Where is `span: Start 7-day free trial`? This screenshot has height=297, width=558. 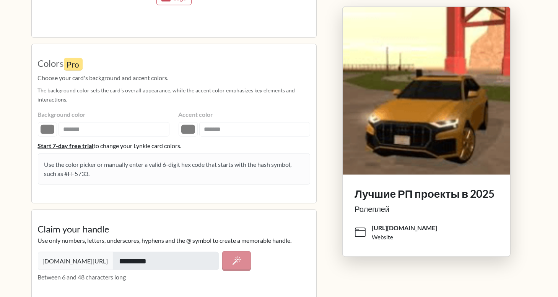 span: Start 7-day free trial is located at coordinates (66, 146).